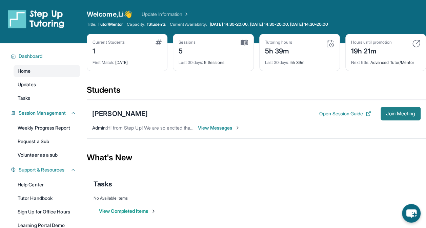  Describe the element at coordinates (165, 14) in the screenshot. I see `a: Update Information` at that location.